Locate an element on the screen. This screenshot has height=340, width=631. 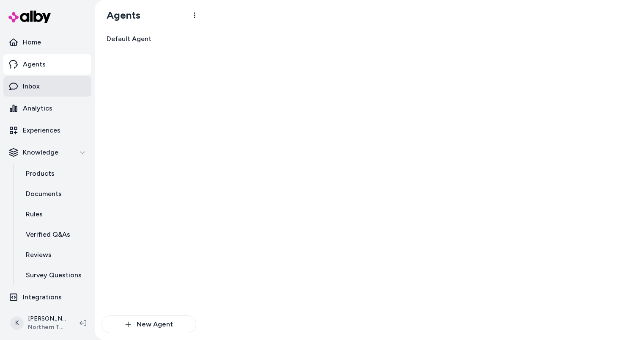
button: New Agent is located at coordinates (149, 324).